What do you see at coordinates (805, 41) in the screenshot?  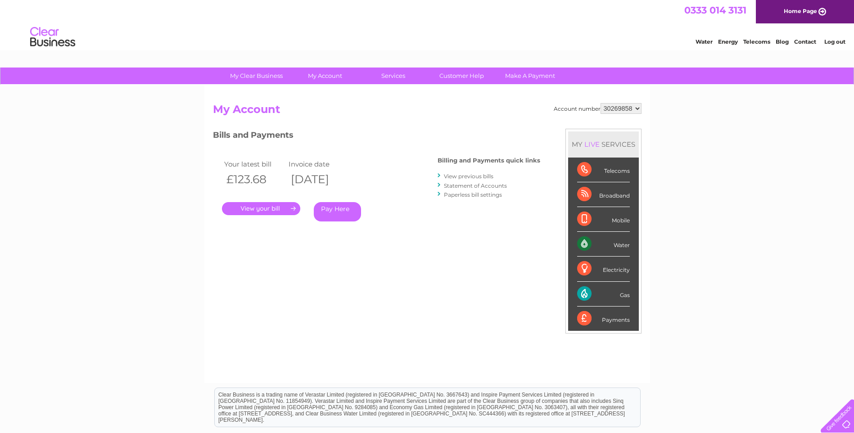 I see `a: Contact` at bounding box center [805, 41].